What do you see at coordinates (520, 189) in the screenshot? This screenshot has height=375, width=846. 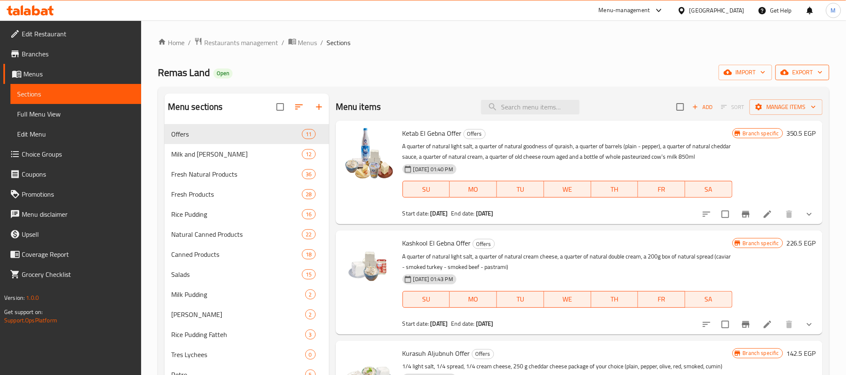 I see `button: TU` at bounding box center [520, 189].